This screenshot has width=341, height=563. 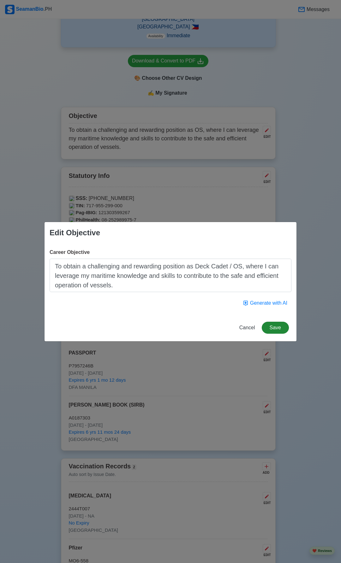 I want to click on span: Cancel, so click(x=247, y=327).